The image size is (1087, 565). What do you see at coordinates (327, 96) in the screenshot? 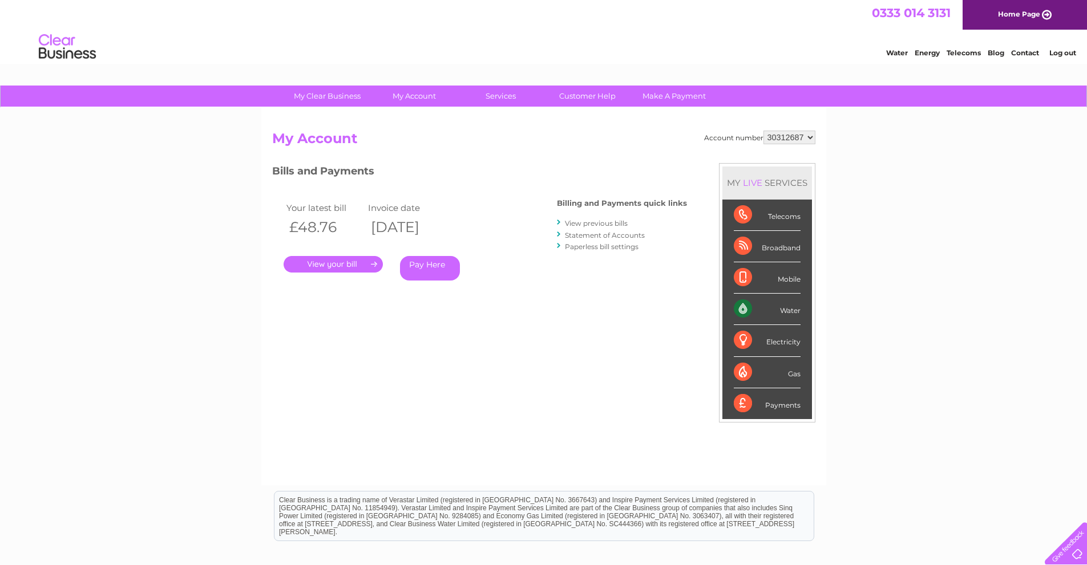
I see `a: My Clear Business` at bounding box center [327, 96].